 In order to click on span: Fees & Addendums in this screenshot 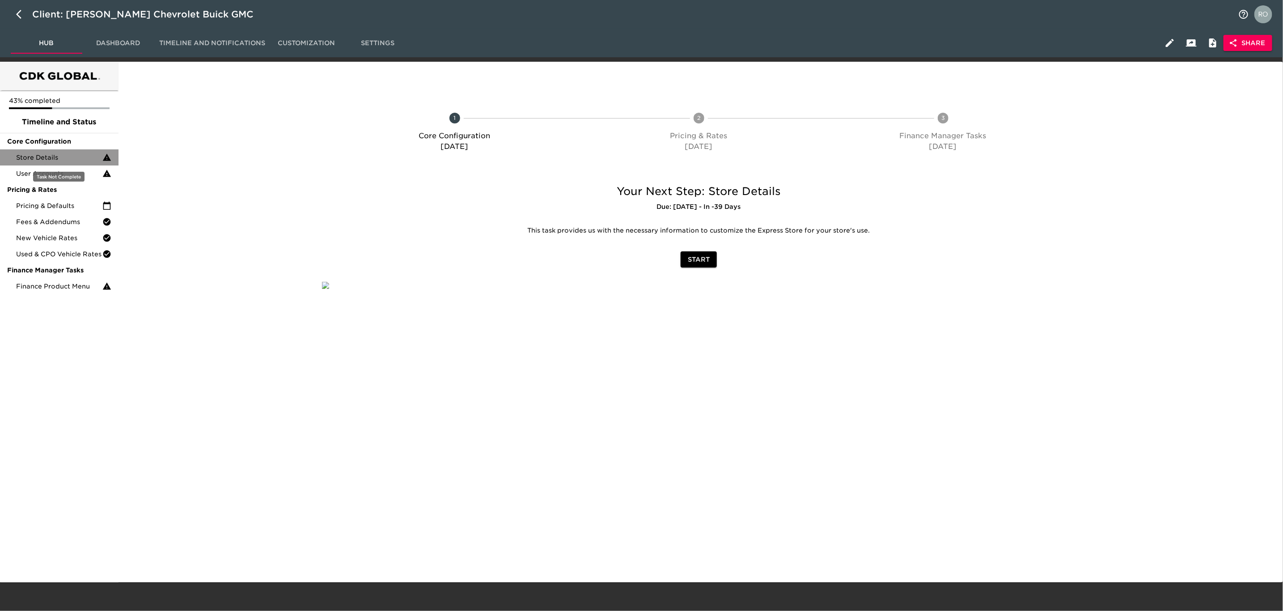, I will do `click(59, 222)`.